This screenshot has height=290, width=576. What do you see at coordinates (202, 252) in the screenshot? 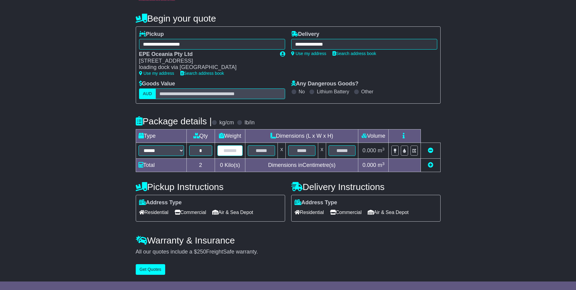
I see `span: 250` at bounding box center [202, 252].